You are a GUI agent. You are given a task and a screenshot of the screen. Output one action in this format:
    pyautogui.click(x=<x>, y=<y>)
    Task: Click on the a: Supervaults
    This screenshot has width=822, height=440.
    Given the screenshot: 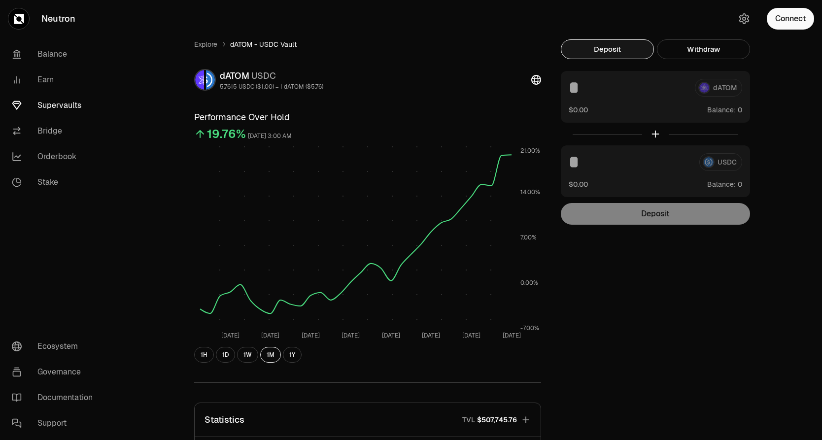 What is the action you would take?
    pyautogui.click(x=55, y=105)
    